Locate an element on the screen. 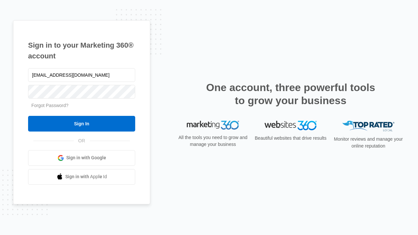 The width and height of the screenshot is (418, 235). span: Sign in with Apple Id is located at coordinates (86, 177).